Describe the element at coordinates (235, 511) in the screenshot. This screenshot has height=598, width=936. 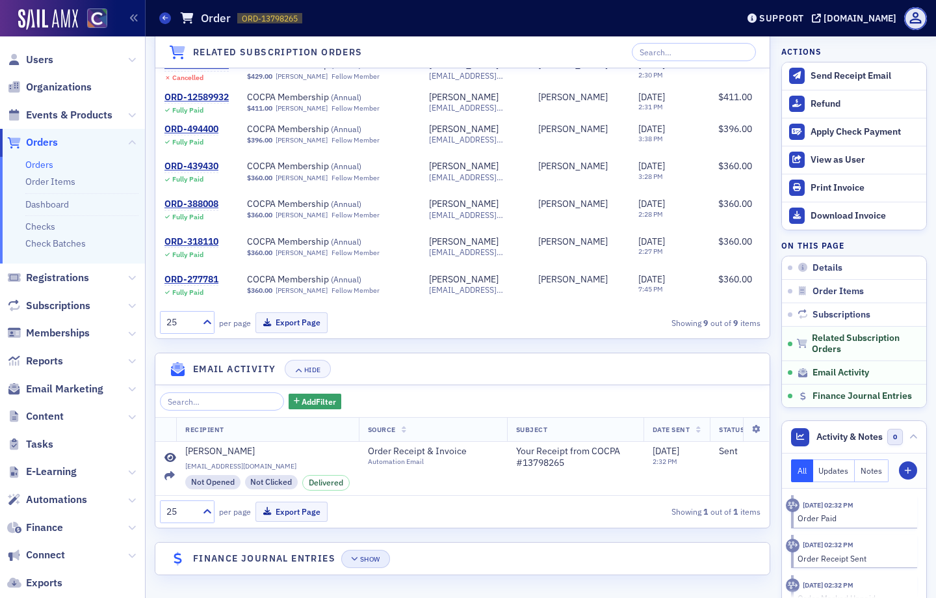
I see `label: per page` at that location.